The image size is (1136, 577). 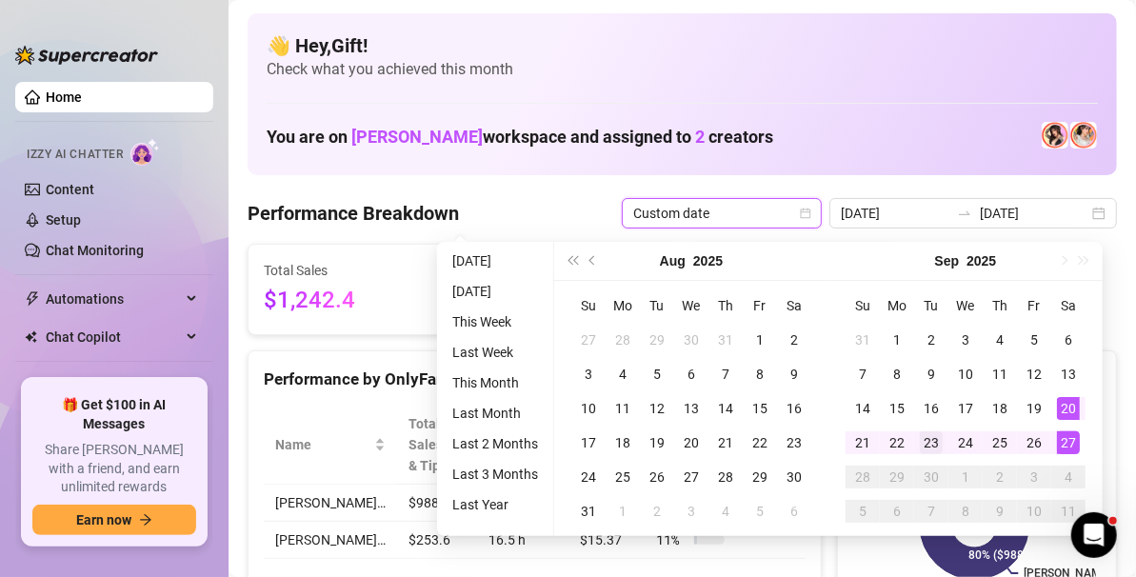 I want to click on td: 2025-09-12, so click(x=1034, y=374).